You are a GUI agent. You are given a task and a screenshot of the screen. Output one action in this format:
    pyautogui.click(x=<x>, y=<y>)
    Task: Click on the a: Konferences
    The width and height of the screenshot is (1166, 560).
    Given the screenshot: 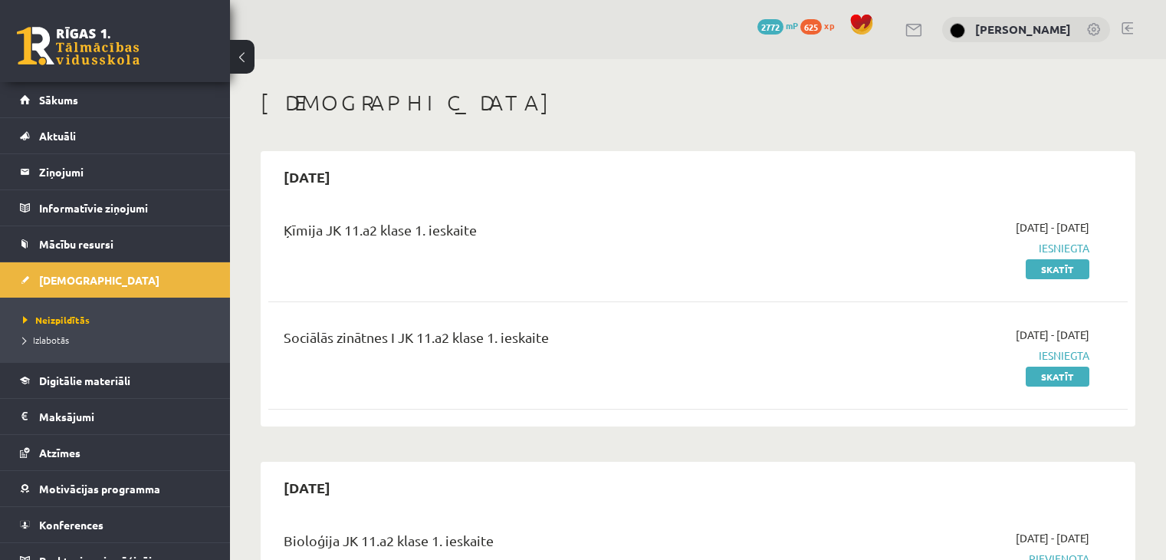 What is the action you would take?
    pyautogui.click(x=115, y=525)
    